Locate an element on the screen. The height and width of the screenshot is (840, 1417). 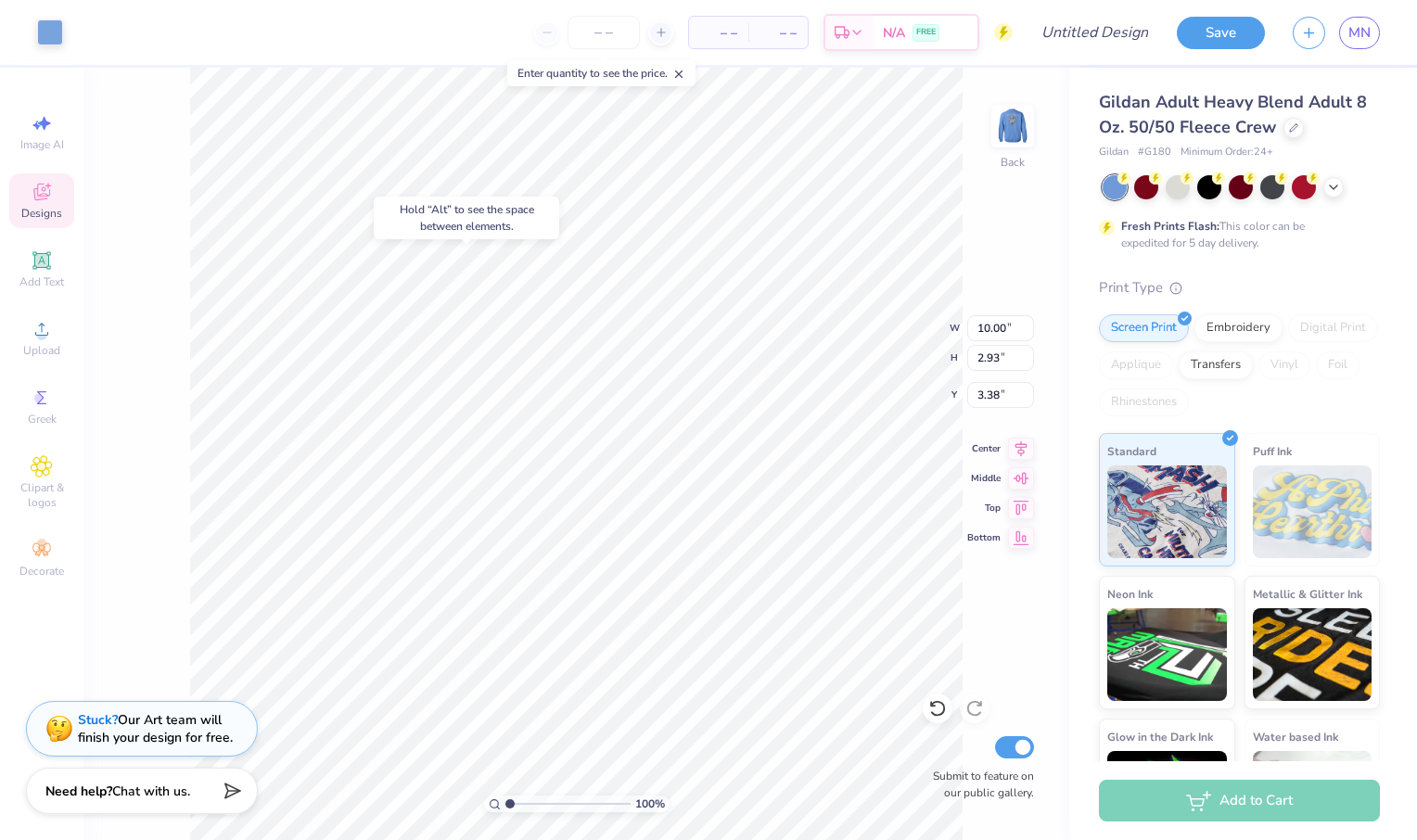
div: Rhinestones is located at coordinates (1143, 403).